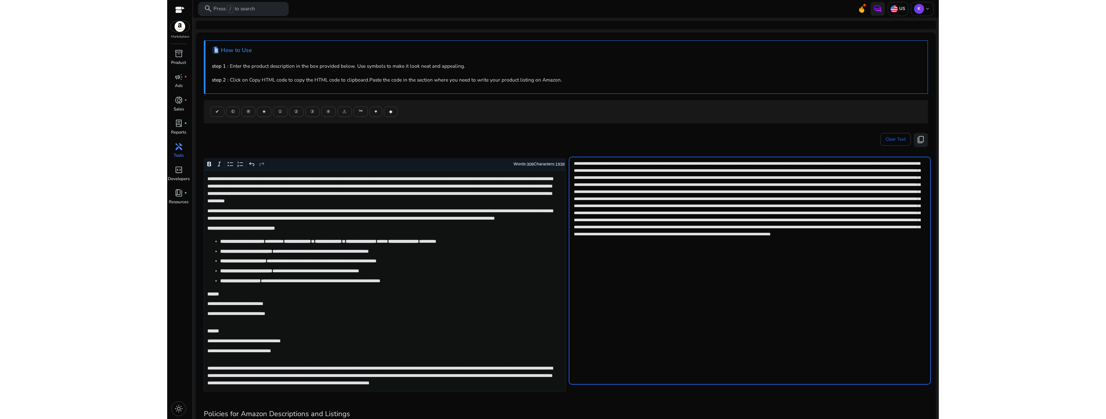 The height and width of the screenshot is (419, 1106). I want to click on p: US, so click(901, 9).